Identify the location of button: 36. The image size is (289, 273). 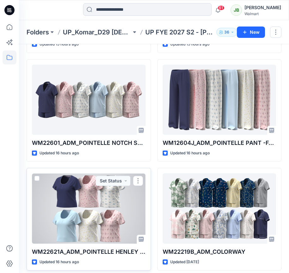
(227, 32).